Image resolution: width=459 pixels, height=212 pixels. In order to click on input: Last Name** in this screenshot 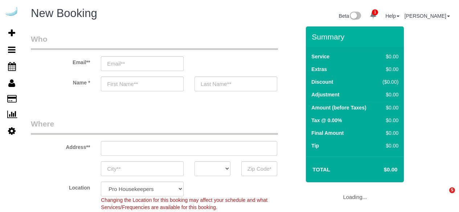, I will do `click(236, 84)`.